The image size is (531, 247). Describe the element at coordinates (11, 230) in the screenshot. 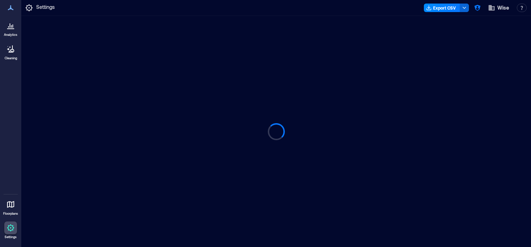

I see `a: Settings` at that location.